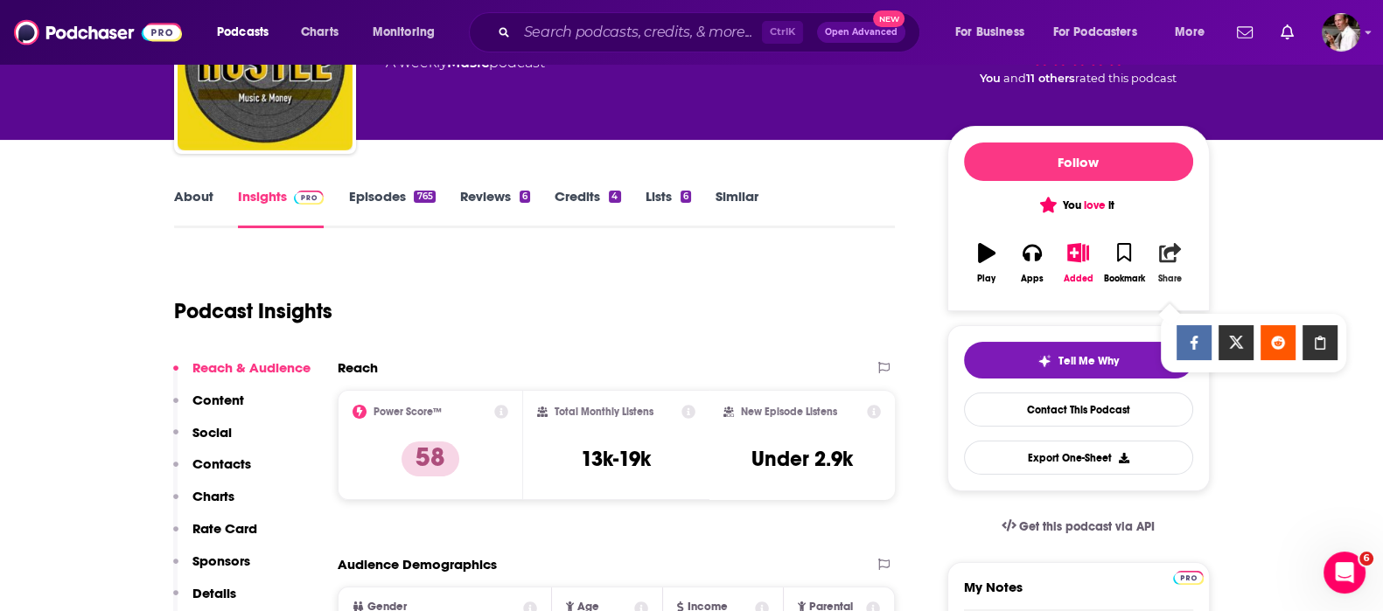 This screenshot has width=1383, height=611. Describe the element at coordinates (990, 78) in the screenshot. I see `span: You` at that location.